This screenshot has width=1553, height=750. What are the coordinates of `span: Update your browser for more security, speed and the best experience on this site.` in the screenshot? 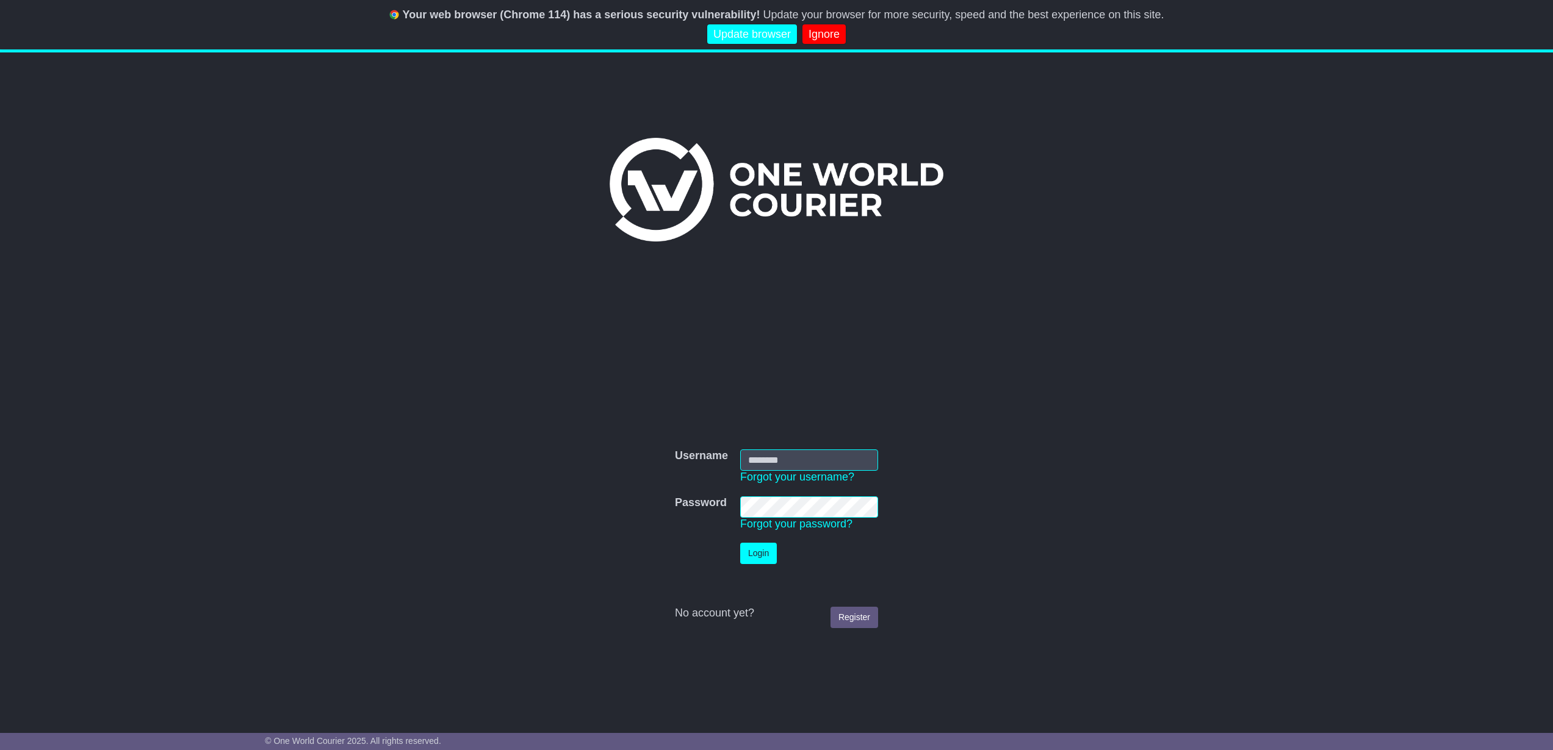 It's located at (963, 15).